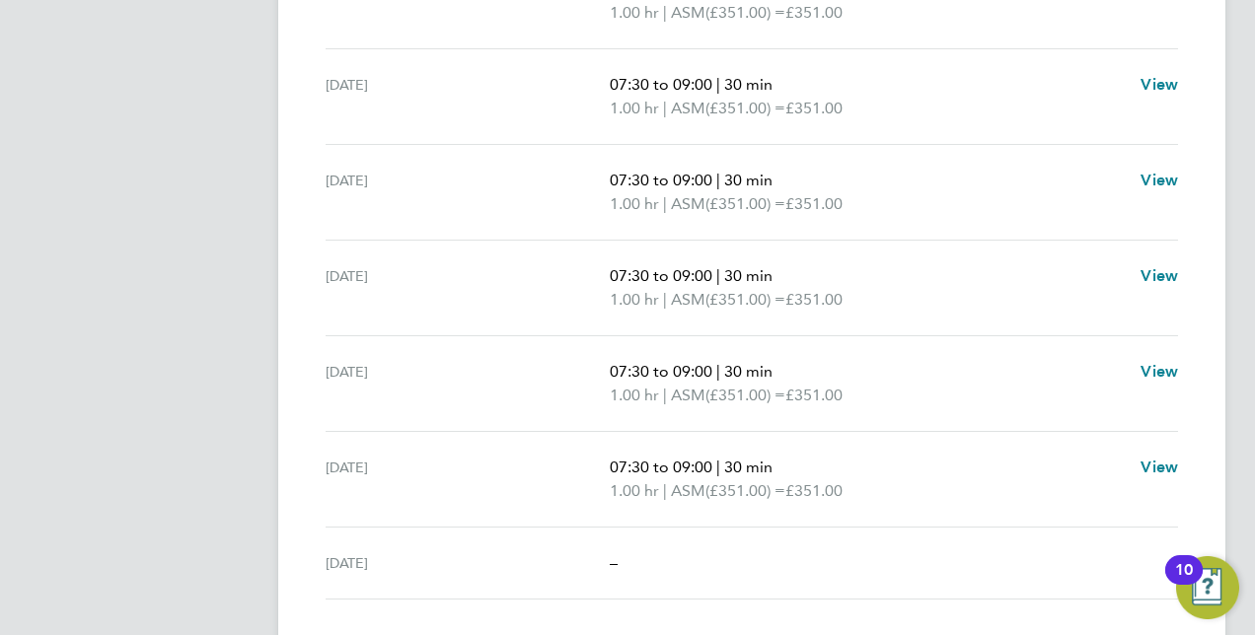 The height and width of the screenshot is (635, 1255). Describe the element at coordinates (1184, 583) in the screenshot. I see `div: 10` at that location.